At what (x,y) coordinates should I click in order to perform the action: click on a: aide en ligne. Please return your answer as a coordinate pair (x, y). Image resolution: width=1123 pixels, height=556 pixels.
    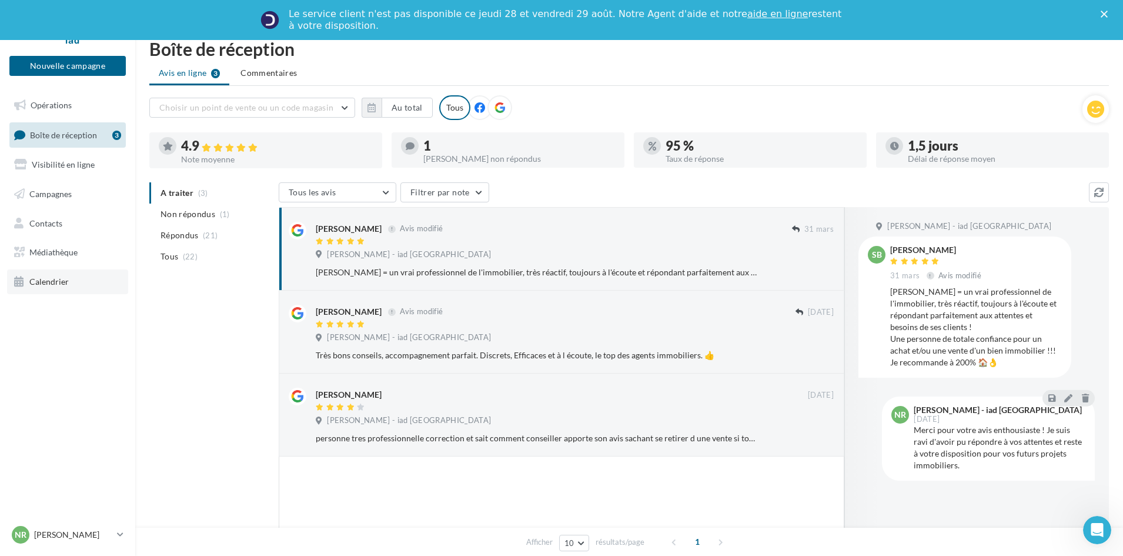
    Looking at the image, I should click on (778, 14).